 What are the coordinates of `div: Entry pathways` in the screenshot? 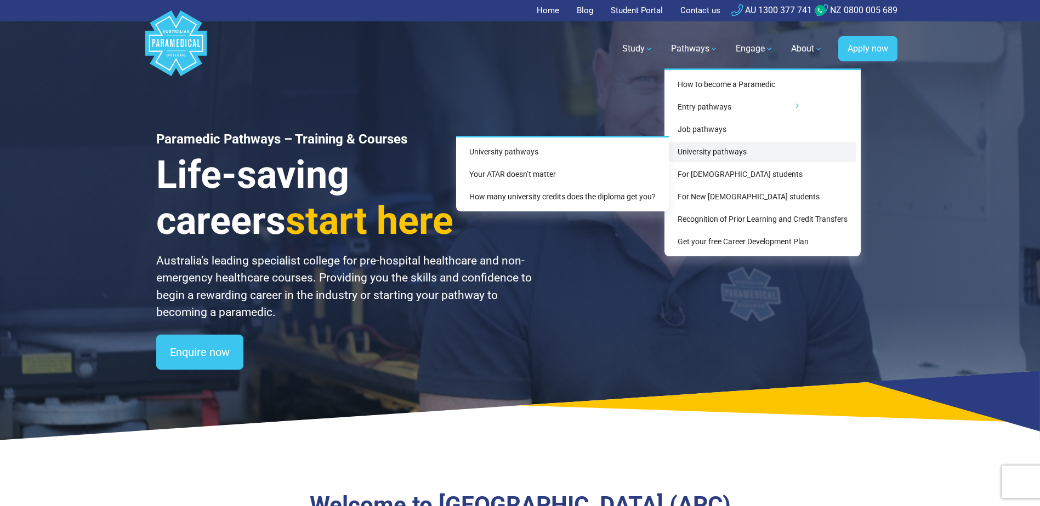 It's located at (562, 174).